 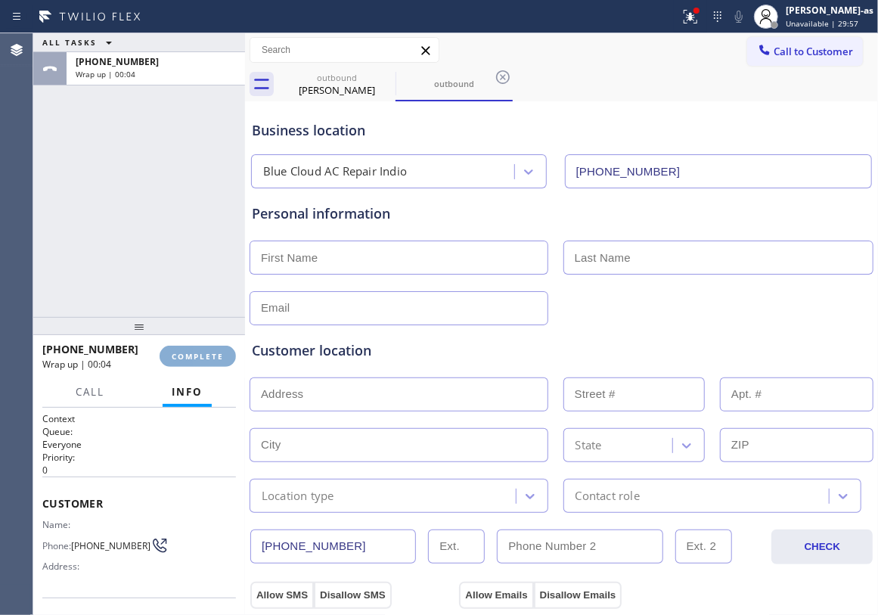 What do you see at coordinates (822, 547) in the screenshot?
I see `button: CHECK` at bounding box center [822, 547].